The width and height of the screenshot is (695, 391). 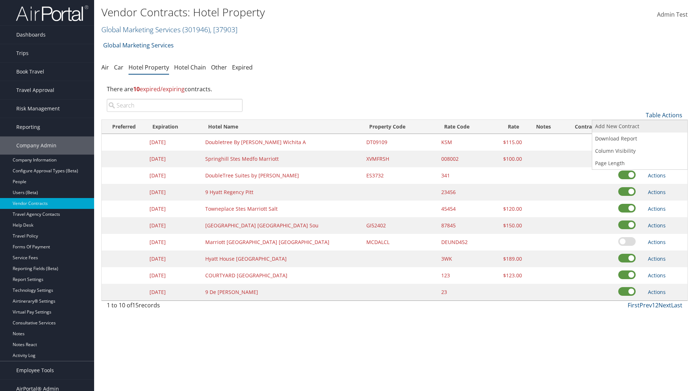 What do you see at coordinates (31, 35) in the screenshot?
I see `span: Dashboards` at bounding box center [31, 35].